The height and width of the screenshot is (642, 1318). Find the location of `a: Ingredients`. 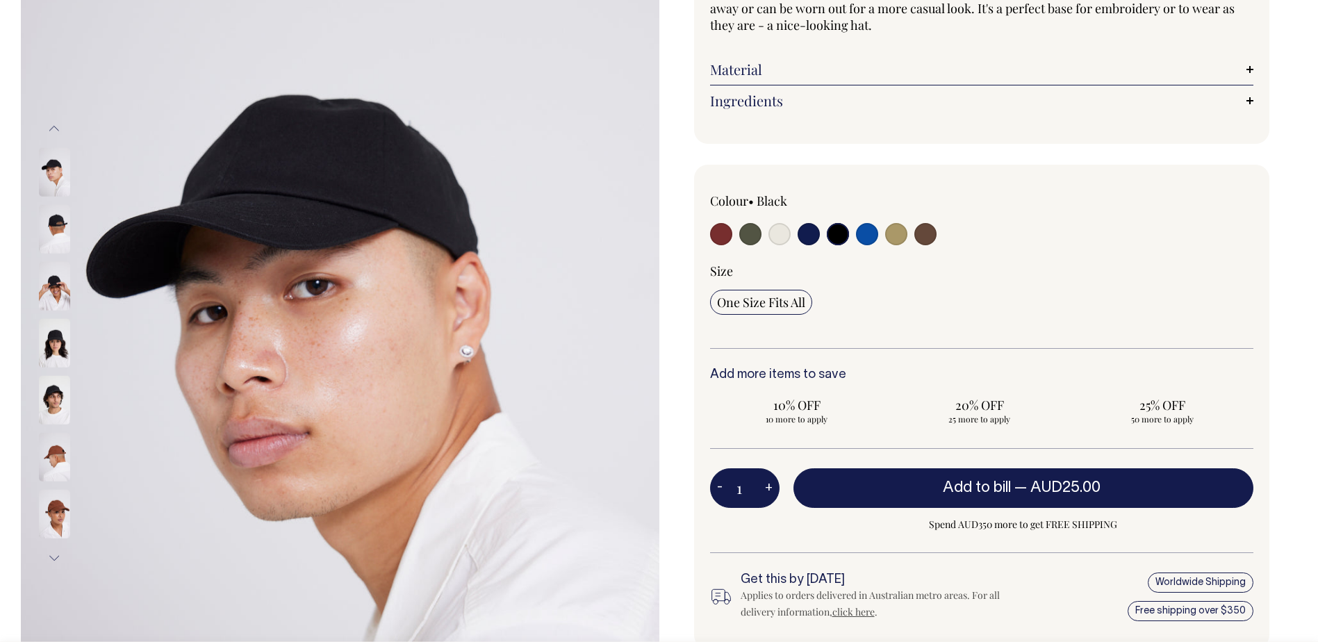

a: Ingredients is located at coordinates (982, 101).